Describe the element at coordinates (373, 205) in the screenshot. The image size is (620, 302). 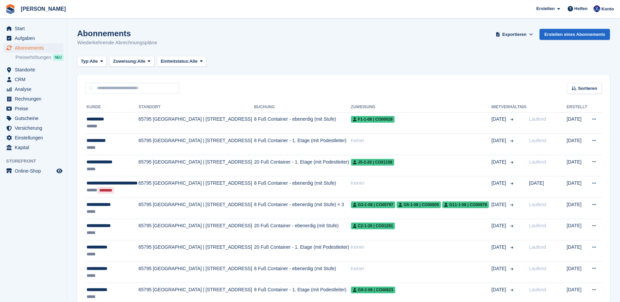
I see `span: G3-1-08 | co00797` at that location.